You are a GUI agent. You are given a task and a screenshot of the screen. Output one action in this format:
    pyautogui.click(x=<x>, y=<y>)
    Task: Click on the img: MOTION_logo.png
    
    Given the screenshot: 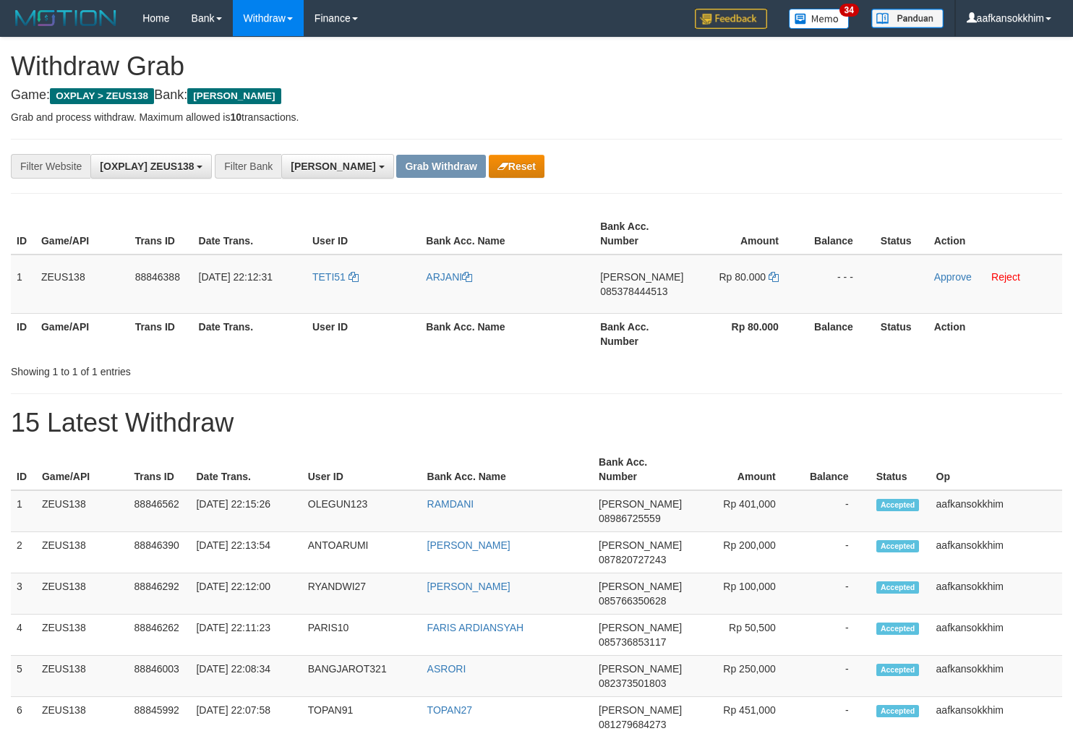 What is the action you would take?
    pyautogui.click(x=66, y=18)
    